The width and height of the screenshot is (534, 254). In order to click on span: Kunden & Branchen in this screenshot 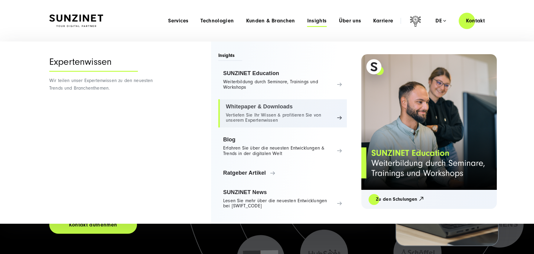, I will do `click(271, 21)`.